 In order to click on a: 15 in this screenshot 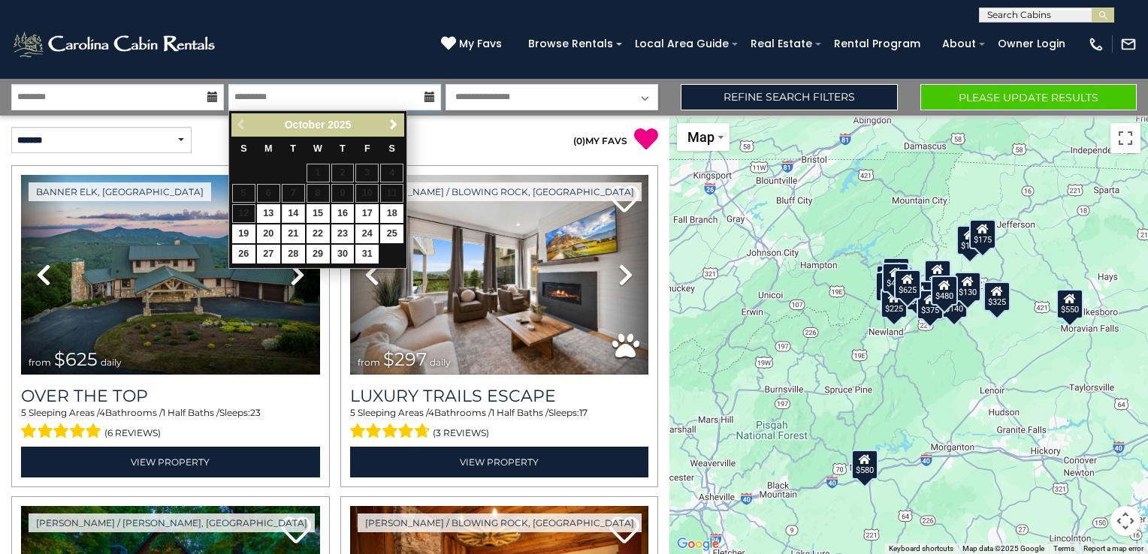, I will do `click(318, 213)`.